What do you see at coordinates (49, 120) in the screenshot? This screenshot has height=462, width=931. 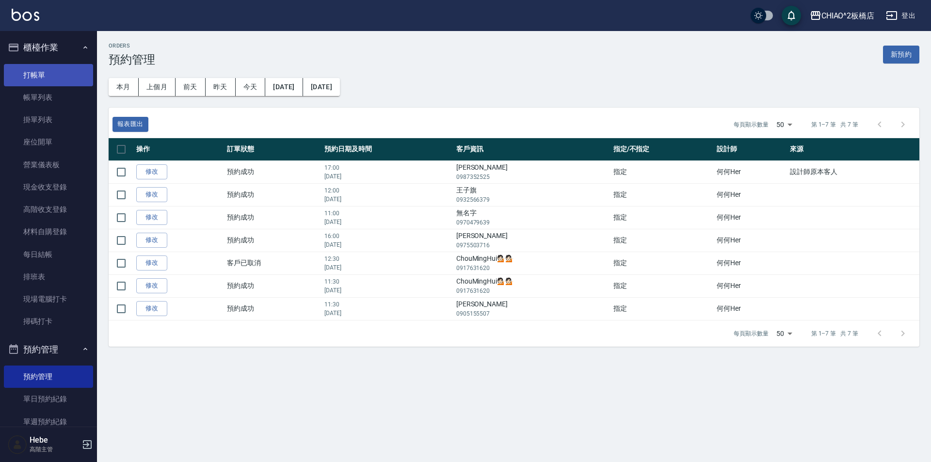 I see `a: 掛單列表` at bounding box center [49, 120].